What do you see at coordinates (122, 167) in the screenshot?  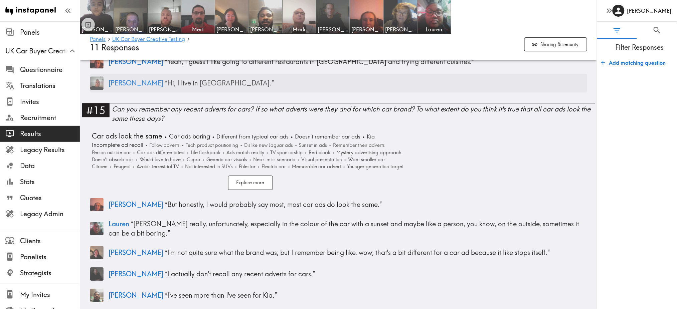 I see `span: Peugeot` at bounding box center [122, 167].